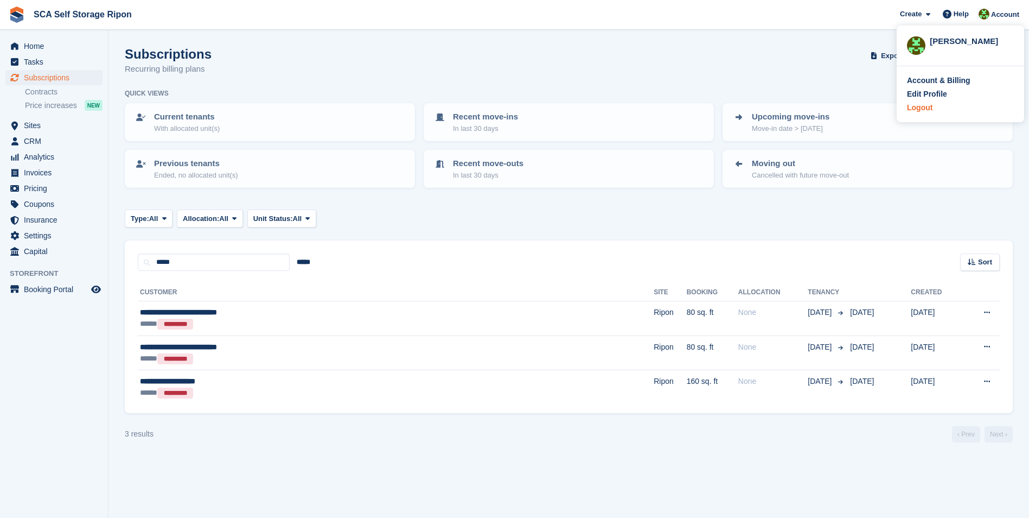  What do you see at coordinates (17, 15) in the screenshot?
I see `img: stora-icon-8386f47178a22dfd0bd8f6a31ec36ba5ce8667c1dd55bd0f319d3a0aa187defe.svg` at bounding box center [17, 15].